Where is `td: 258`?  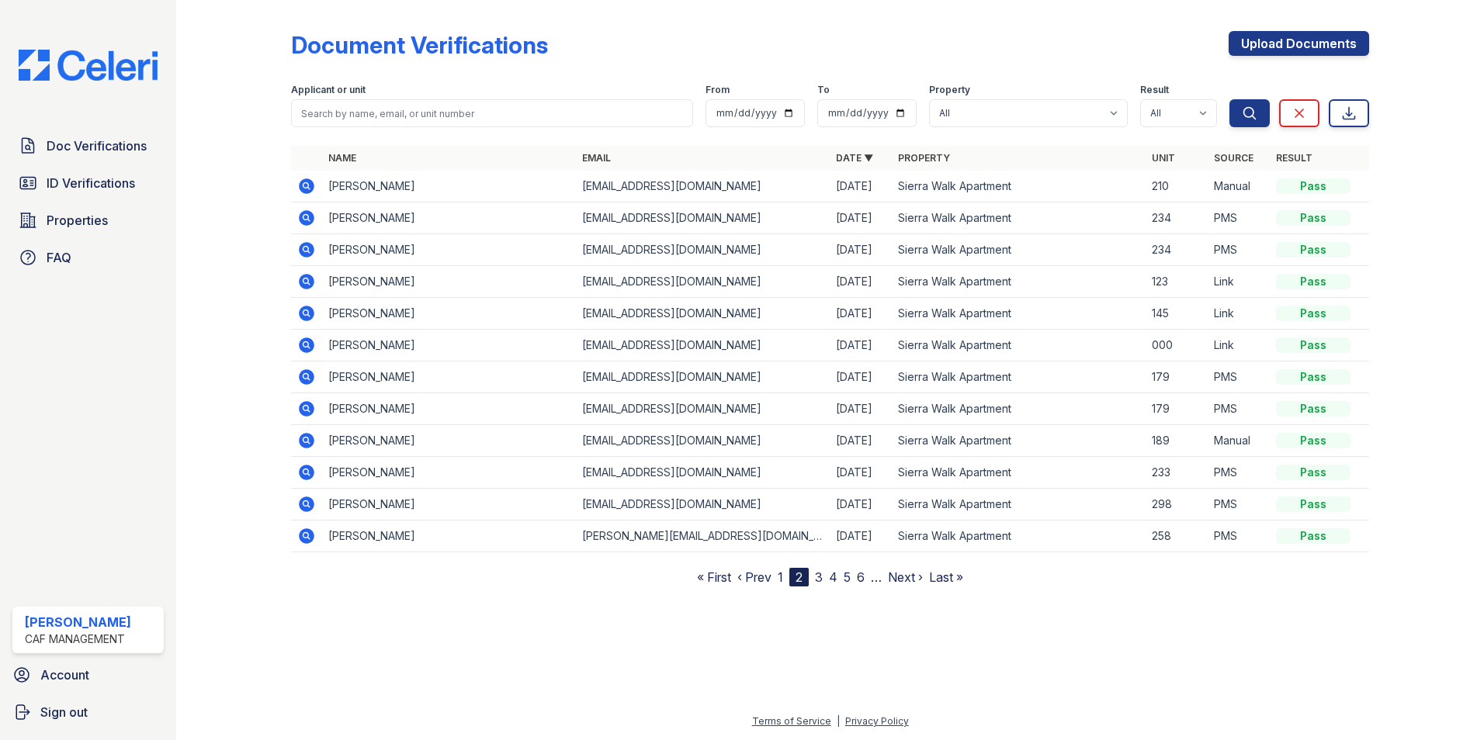
td: 258 is located at coordinates (1176, 536).